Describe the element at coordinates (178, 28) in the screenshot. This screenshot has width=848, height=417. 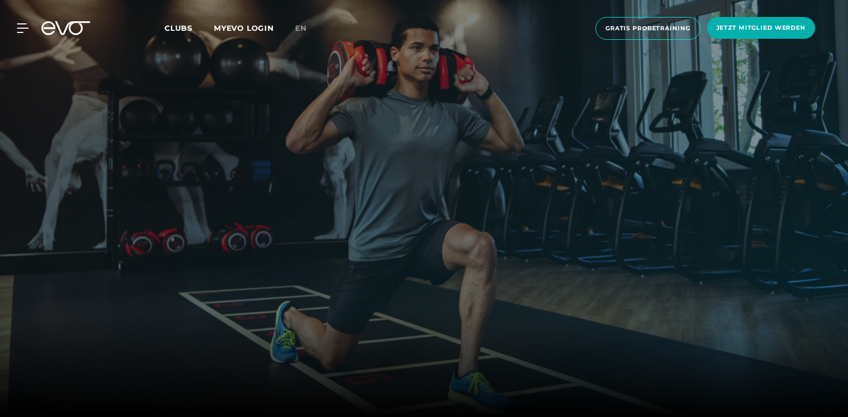
I see `span: Clubs` at that location.